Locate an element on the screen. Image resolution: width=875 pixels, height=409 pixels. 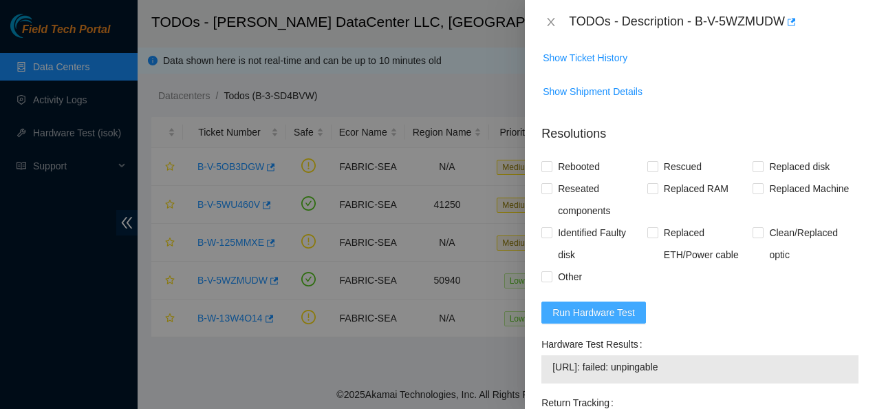
span: Replaced disk is located at coordinates (799, 166).